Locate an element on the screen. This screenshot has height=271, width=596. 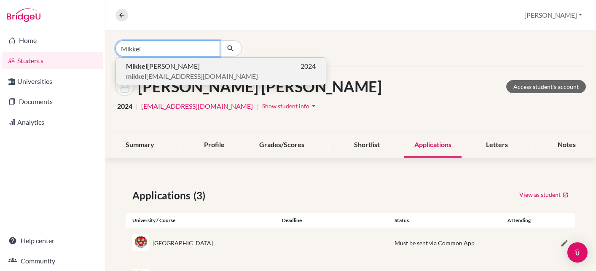
div: Summary is located at coordinates (140, 145).